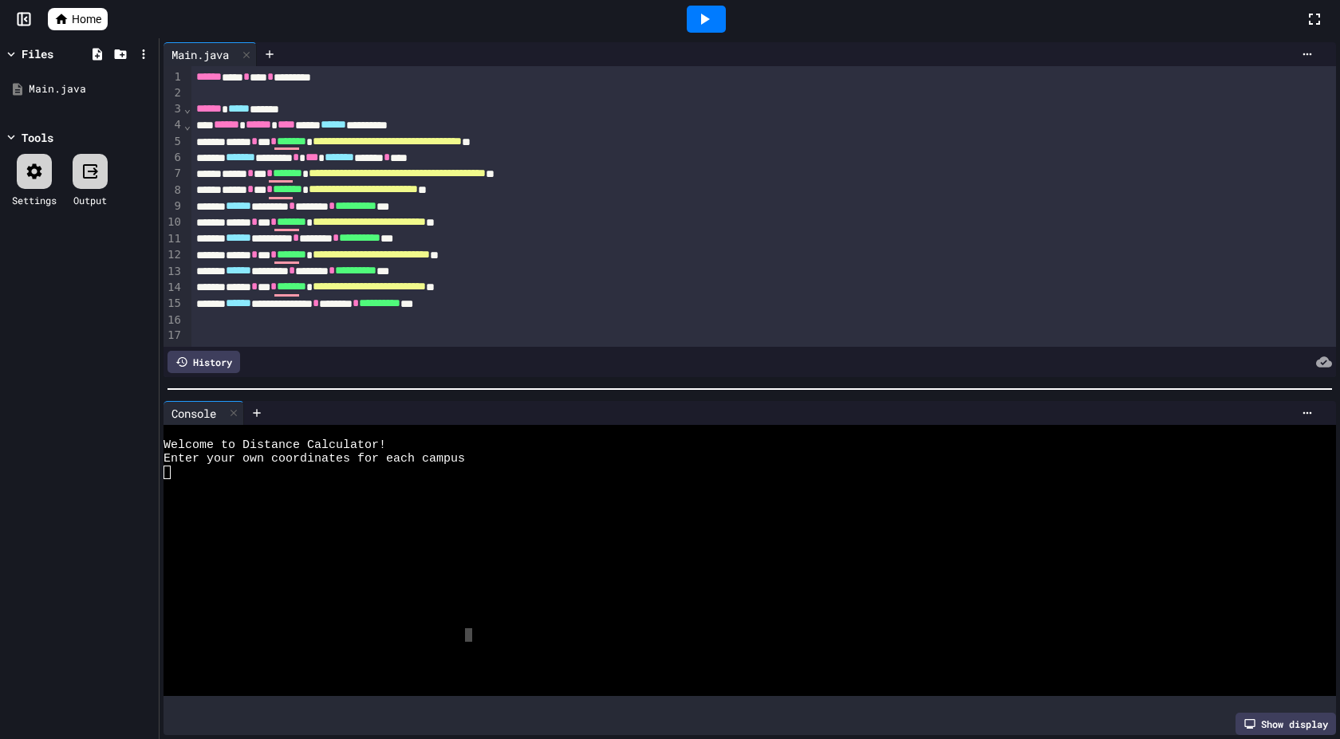  Describe the element at coordinates (86, 19) in the screenshot. I see `span: Home` at that location.